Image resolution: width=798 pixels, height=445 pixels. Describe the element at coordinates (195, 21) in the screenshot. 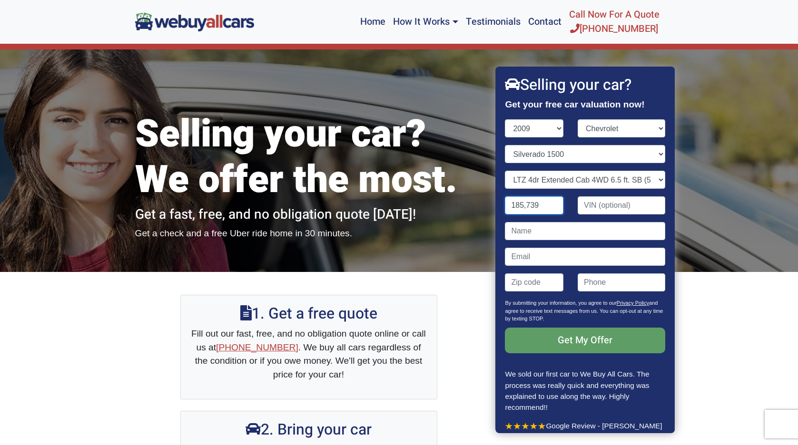

I see `img: We Buy All Cars in NJ logo` at that location.